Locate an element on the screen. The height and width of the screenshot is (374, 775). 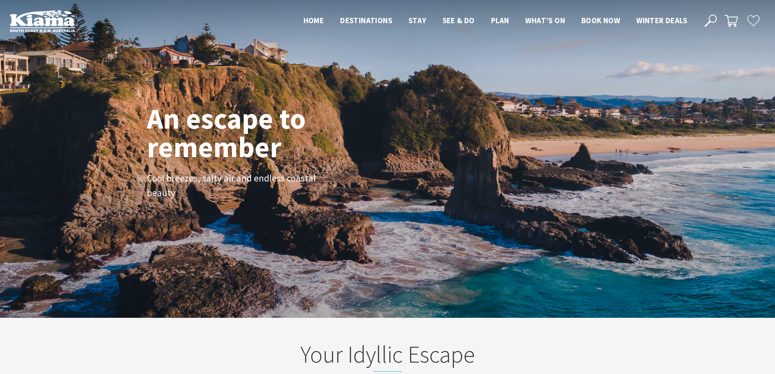
span: Plan is located at coordinates (500, 20).